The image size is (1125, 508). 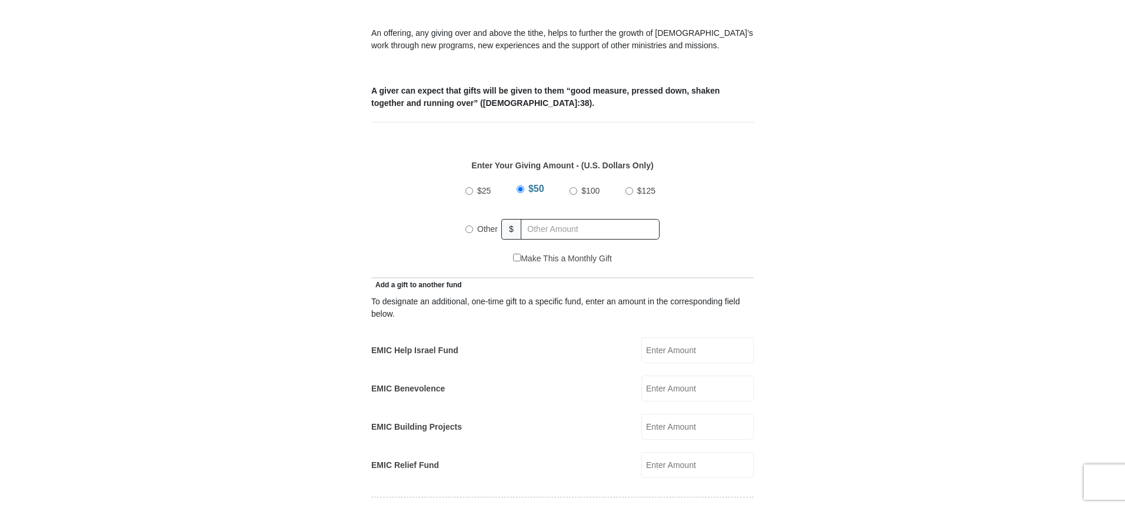 What do you see at coordinates (405, 465) in the screenshot?
I see `label: EMIC Relief Fund` at bounding box center [405, 465].